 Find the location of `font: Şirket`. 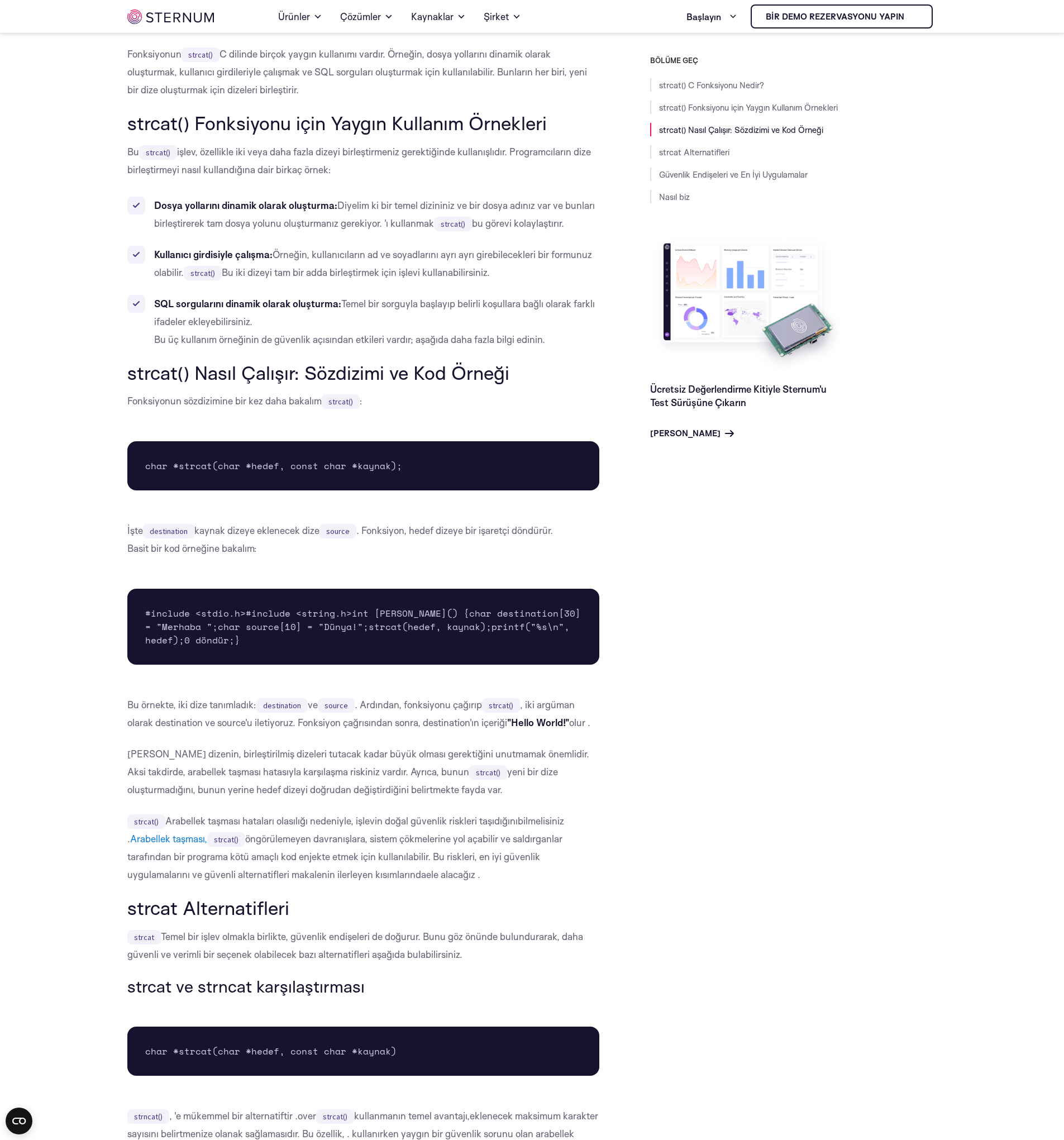

font: Şirket is located at coordinates (496, 16).